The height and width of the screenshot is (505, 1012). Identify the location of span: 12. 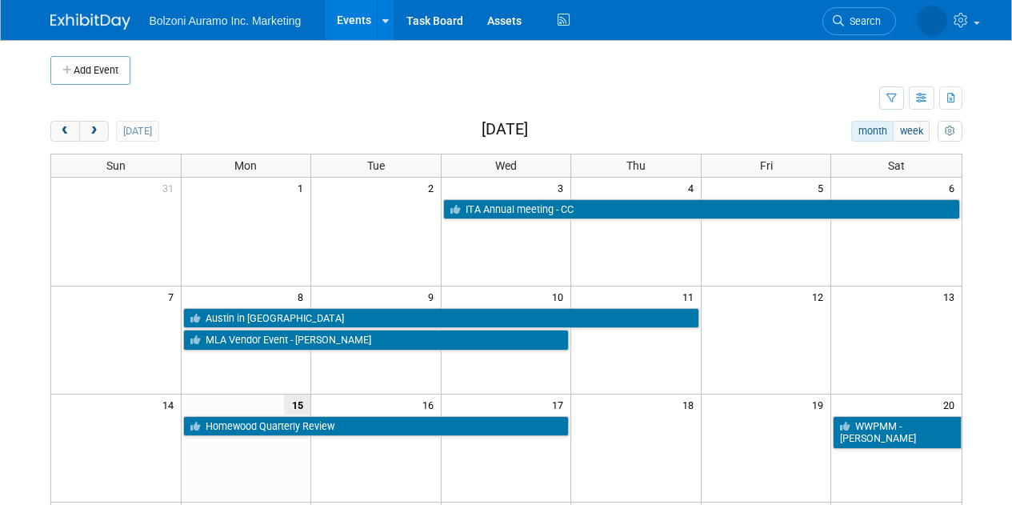
(820, 296).